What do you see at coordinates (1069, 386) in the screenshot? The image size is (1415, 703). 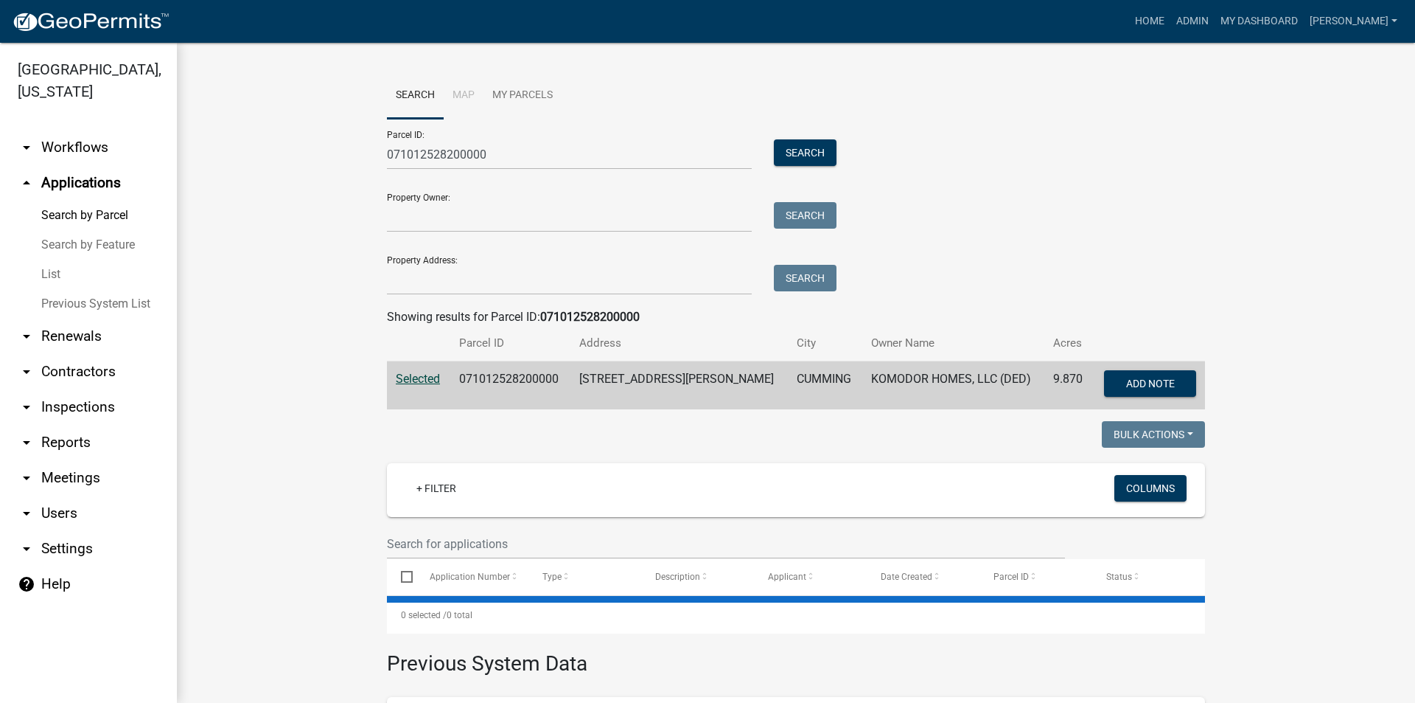 I see `td: 9.870` at bounding box center [1069, 386].